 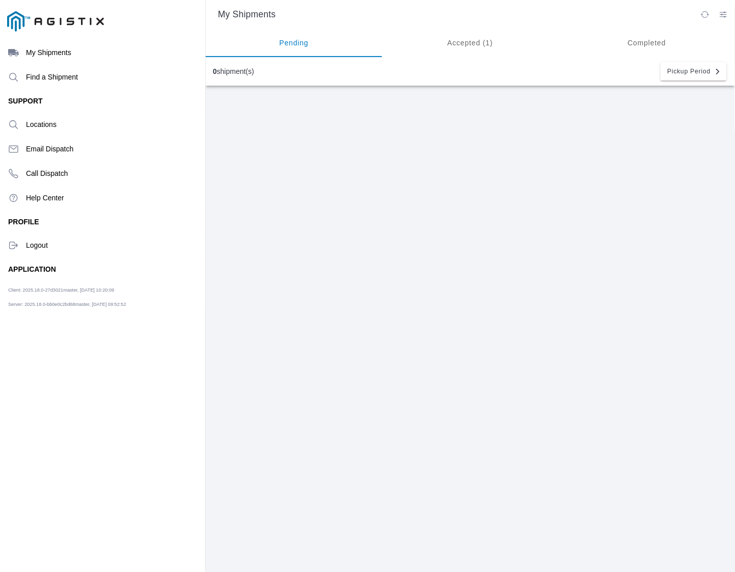 What do you see at coordinates (79, 293) in the screenshot?
I see `ion-label: Client: 2025.18.0-27d3021` at bounding box center [79, 293].